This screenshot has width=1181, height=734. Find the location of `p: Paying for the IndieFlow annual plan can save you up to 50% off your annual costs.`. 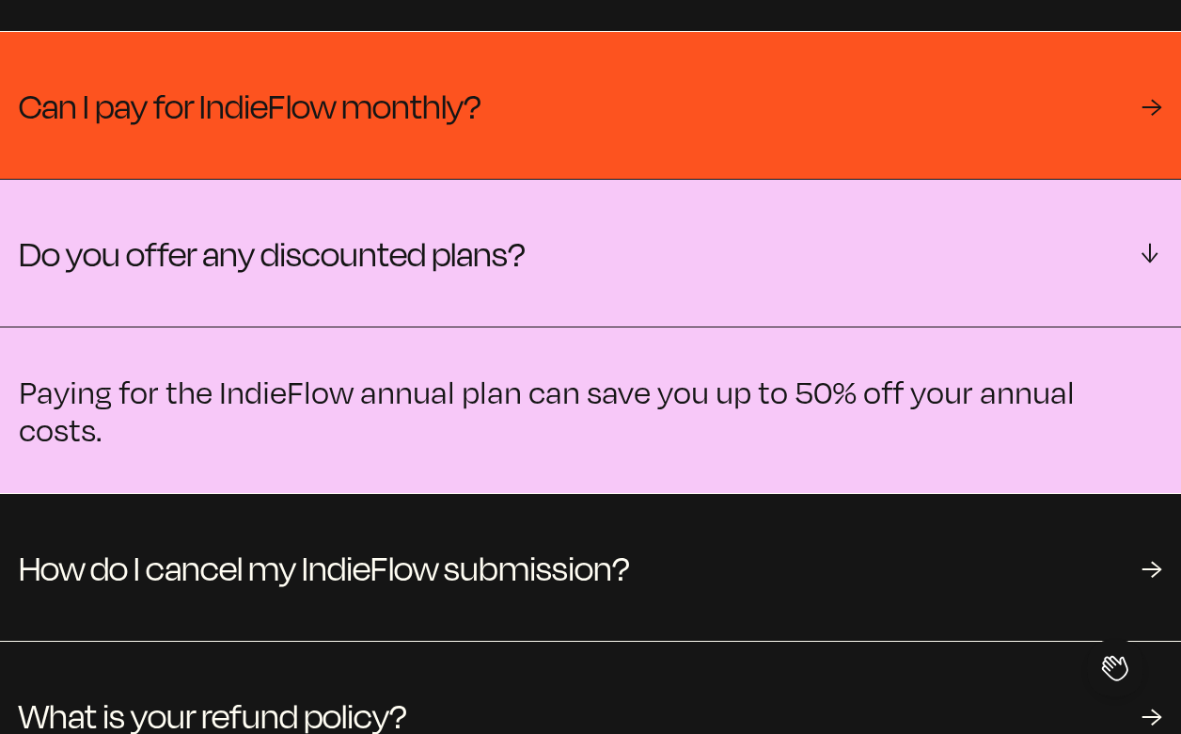

p: Paying for the IndieFlow annual plan can save you up to 50% off your annual costs. is located at coordinates (591, 410).